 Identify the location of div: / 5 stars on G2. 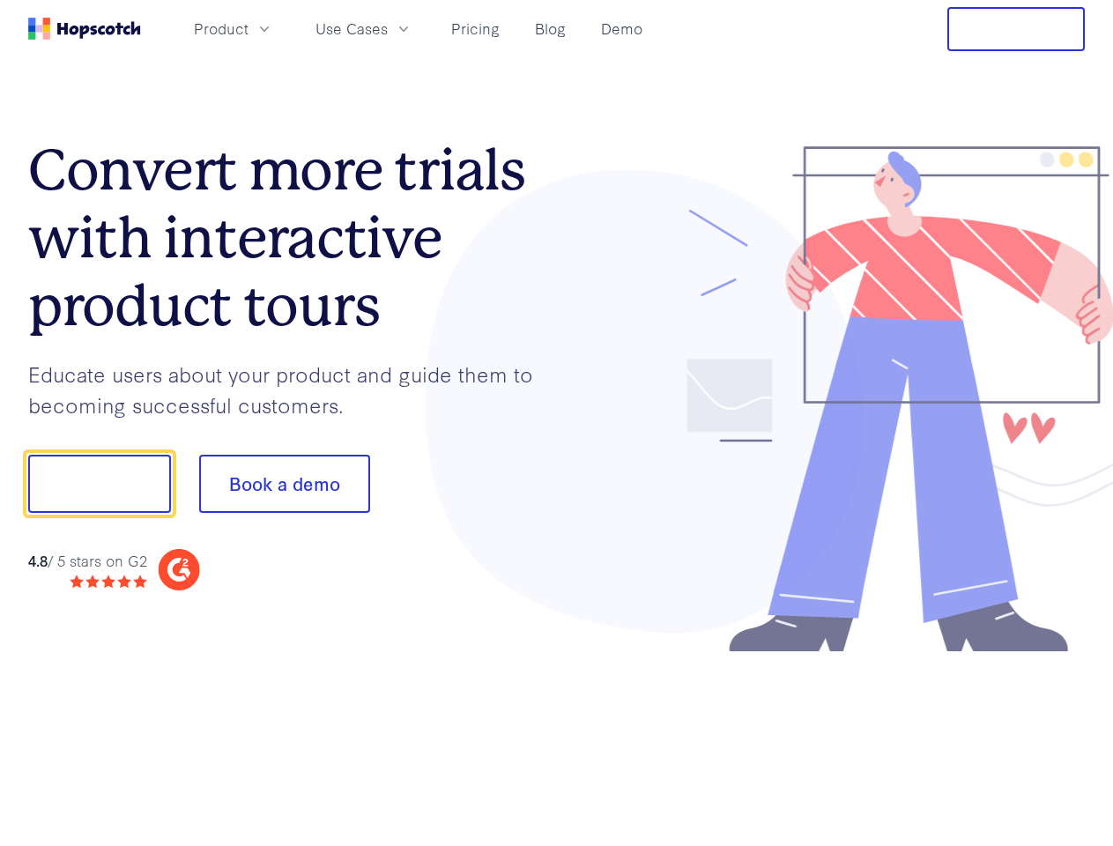
(87, 560).